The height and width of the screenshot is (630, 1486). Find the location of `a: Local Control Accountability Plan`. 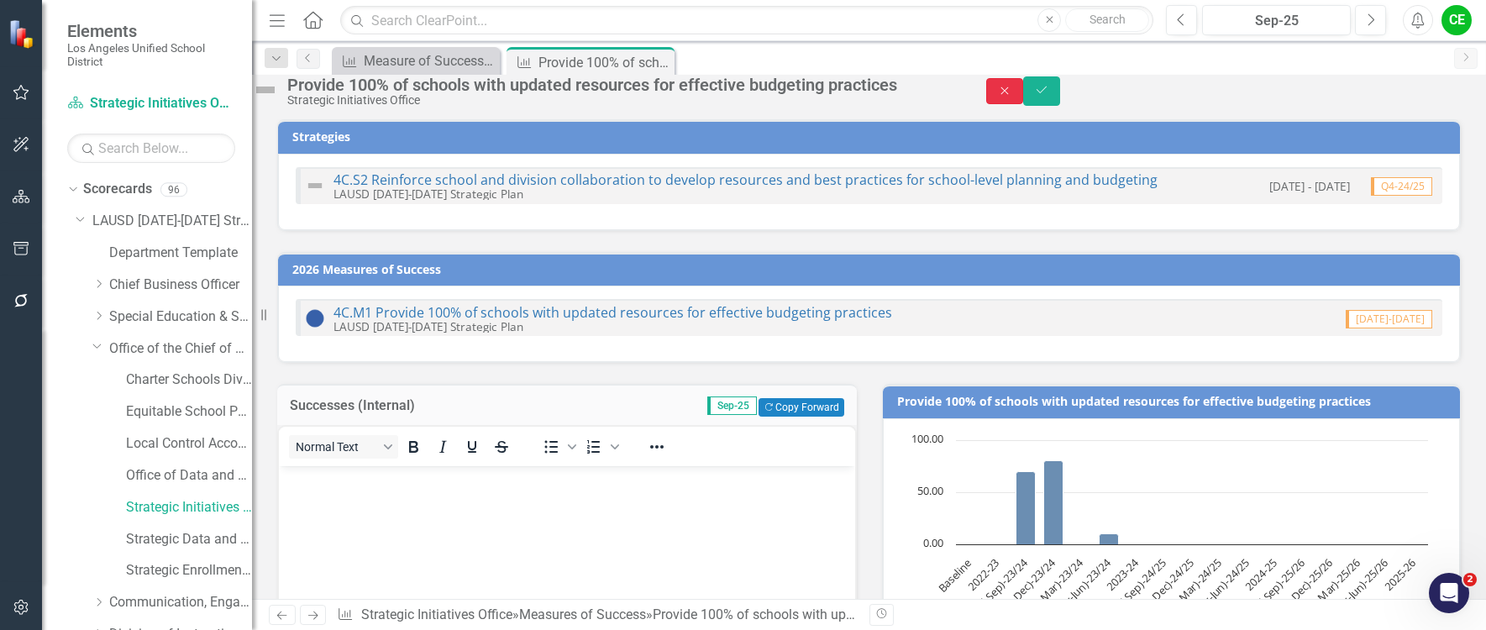

a: Local Control Accountability Plan is located at coordinates (189, 444).